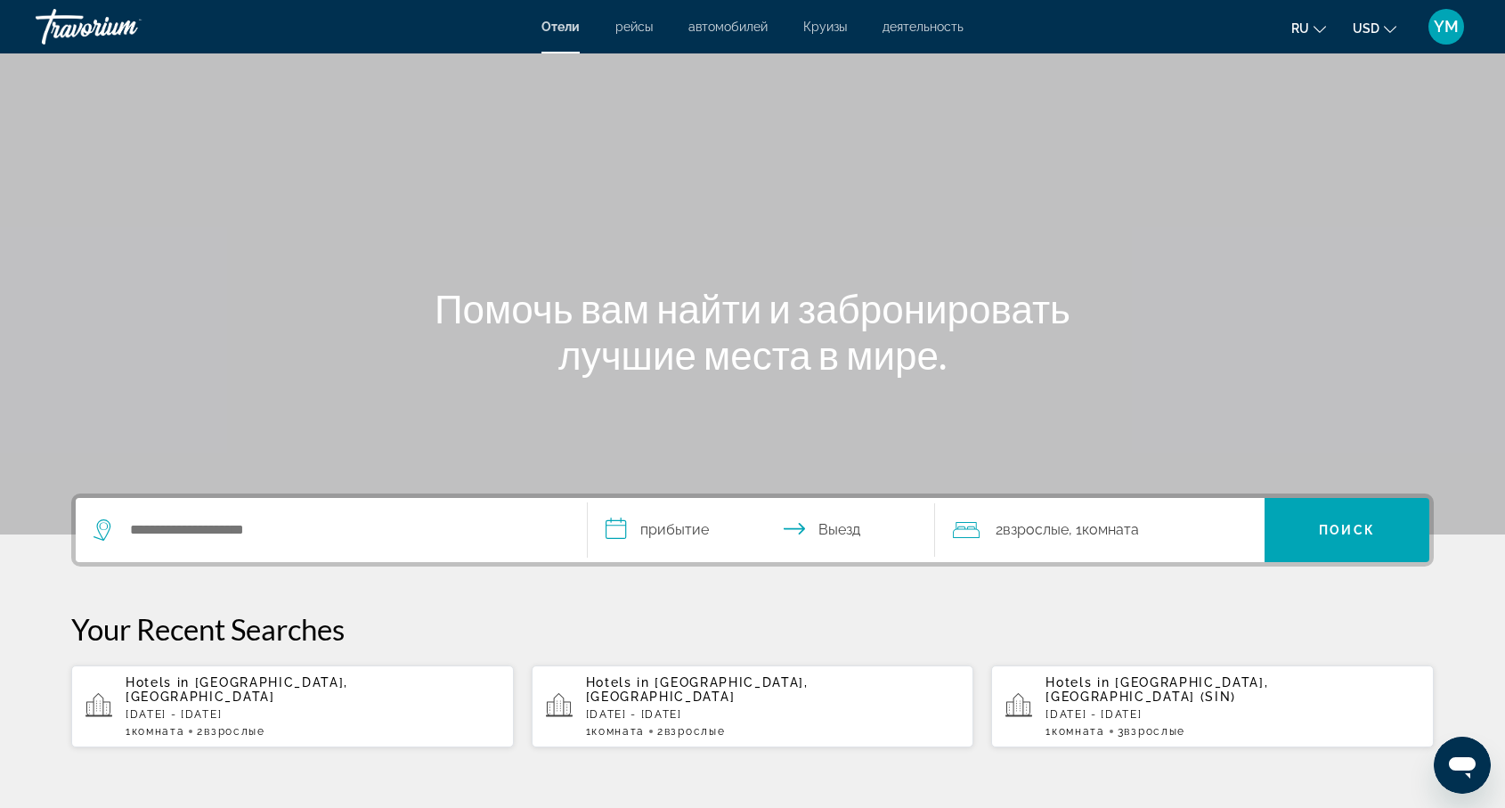 Image resolution: width=1505 pixels, height=808 pixels. What do you see at coordinates (923, 27) in the screenshot?
I see `a: деятельность` at bounding box center [923, 27].